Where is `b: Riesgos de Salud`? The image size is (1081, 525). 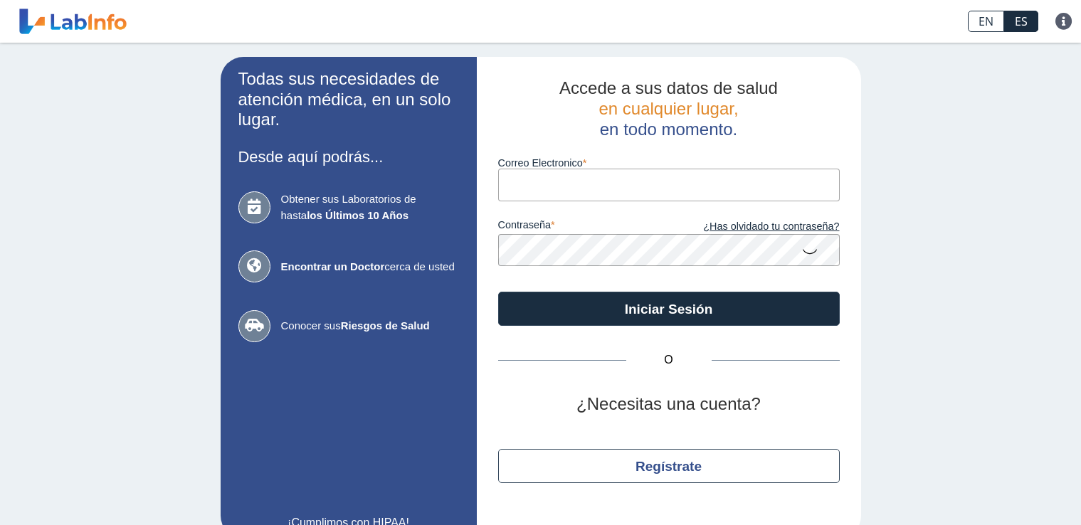
b: Riesgos de Salud is located at coordinates (385, 325).